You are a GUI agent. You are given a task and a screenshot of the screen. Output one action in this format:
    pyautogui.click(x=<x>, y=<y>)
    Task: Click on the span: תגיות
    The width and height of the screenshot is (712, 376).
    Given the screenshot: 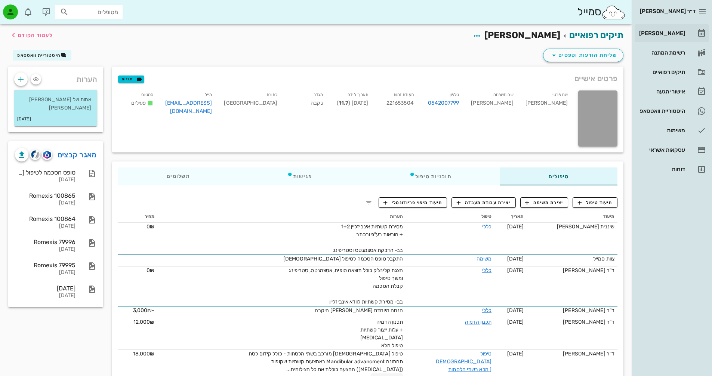 What is the action you would take?
    pyautogui.click(x=131, y=79)
    